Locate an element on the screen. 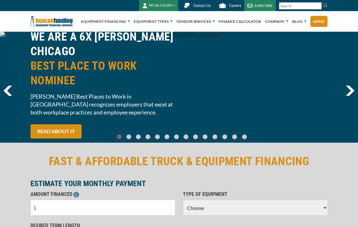 This screenshot has width=358, height=227. a: Equipment Financing is located at coordinates (105, 22).